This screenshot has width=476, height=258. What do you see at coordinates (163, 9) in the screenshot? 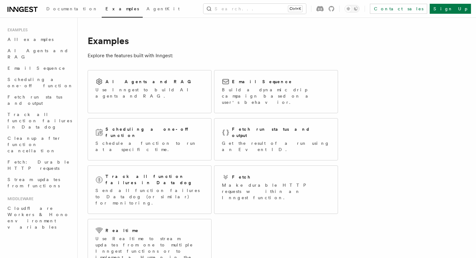
I see `a: AgentKit` at bounding box center [163, 9].